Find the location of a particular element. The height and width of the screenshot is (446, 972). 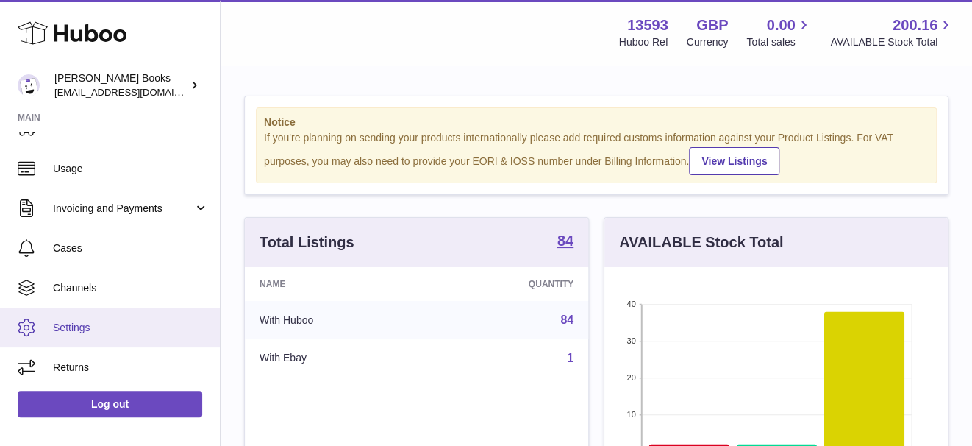

td: With Ebay is located at coordinates (335, 358).